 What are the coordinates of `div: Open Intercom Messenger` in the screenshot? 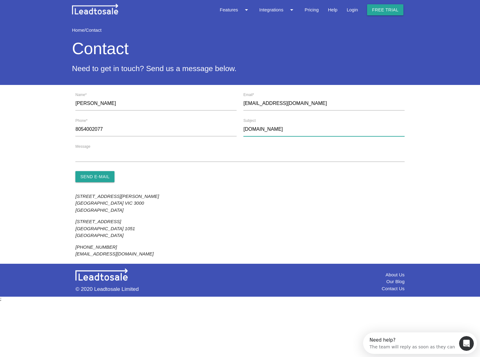 It's located at (56, 11).